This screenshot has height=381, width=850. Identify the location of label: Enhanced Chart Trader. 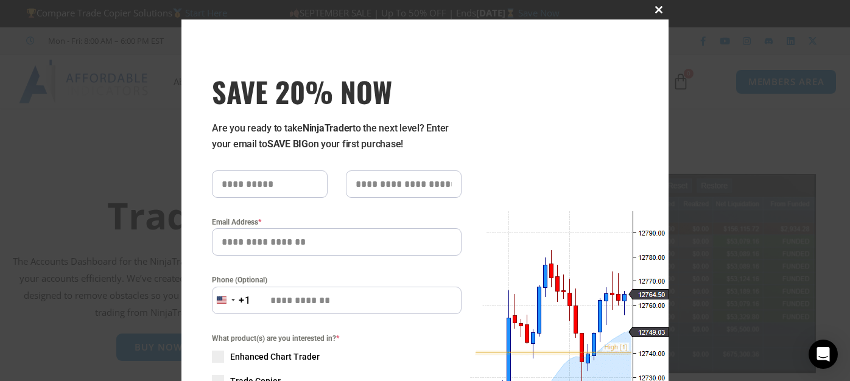
(337, 357).